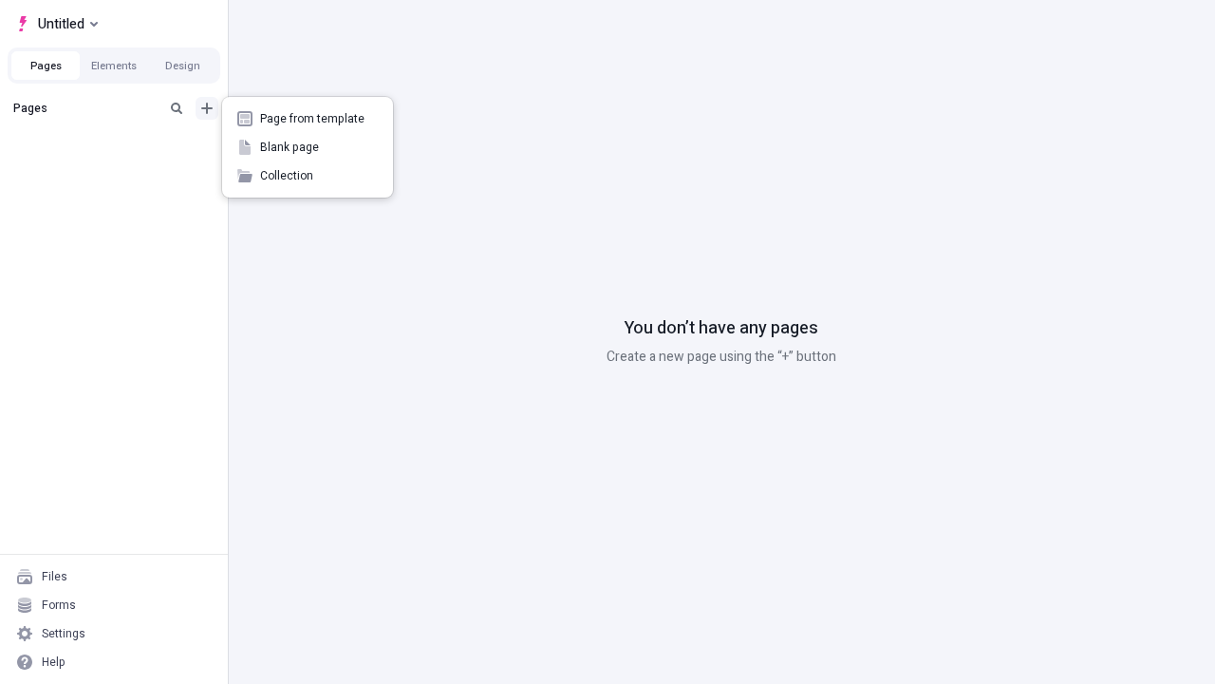 The width and height of the screenshot is (1215, 684). What do you see at coordinates (722, 329) in the screenshot?
I see `p: You don’t have any pages` at bounding box center [722, 329].